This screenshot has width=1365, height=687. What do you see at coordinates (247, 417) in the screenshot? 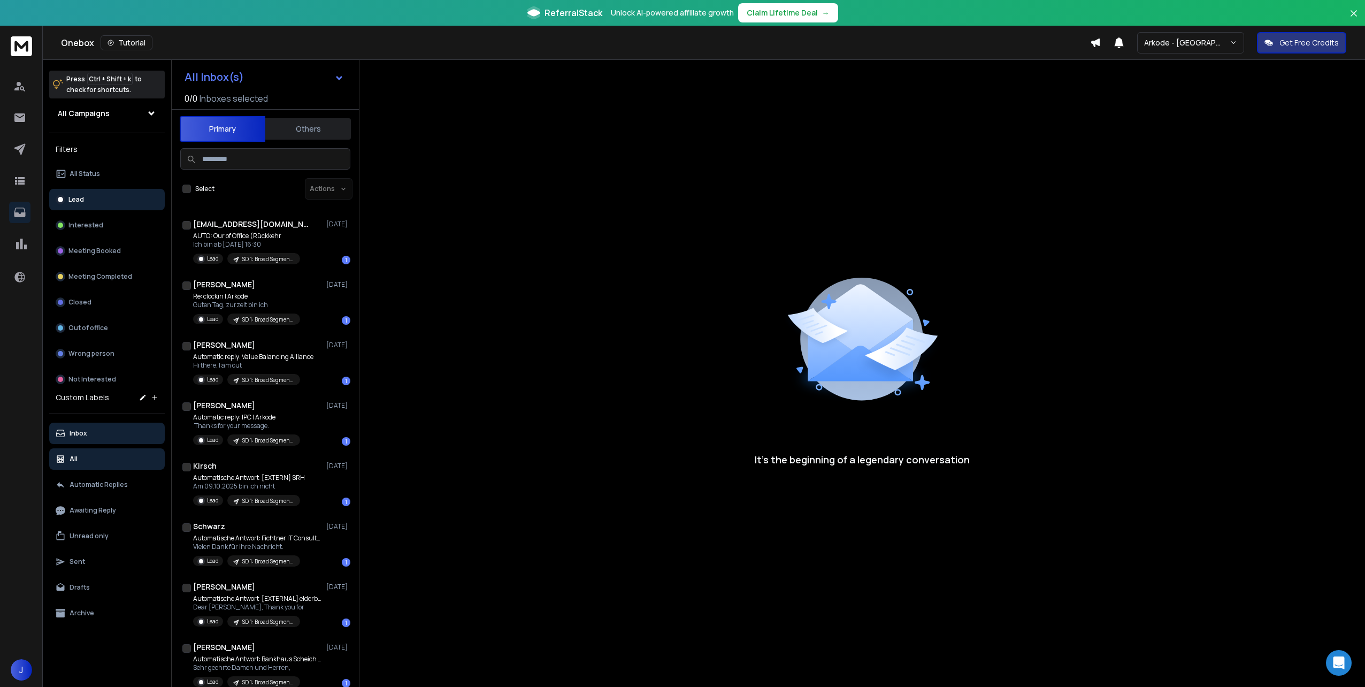
I see `p: Automatic reply: IPC | Arkode` at bounding box center [247, 417].